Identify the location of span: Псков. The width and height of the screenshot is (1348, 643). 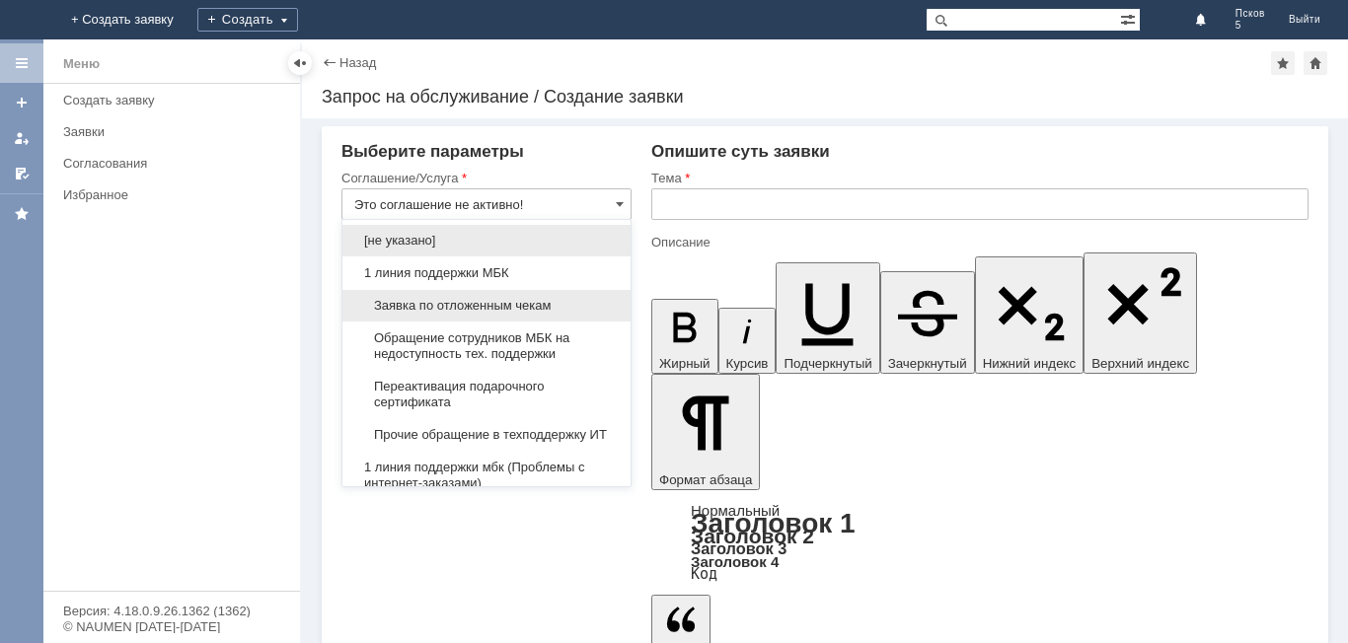
(1250, 14).